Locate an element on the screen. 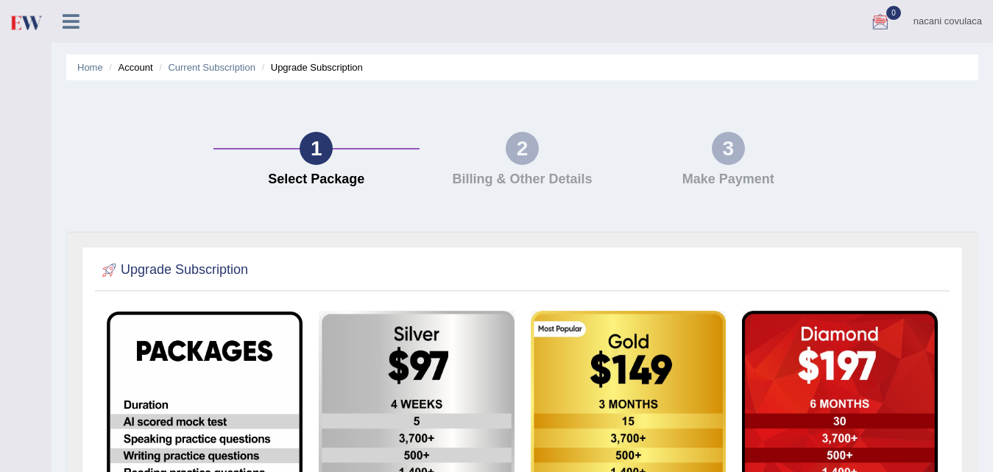 The height and width of the screenshot is (472, 993). h4: Select Package is located at coordinates (317, 180).